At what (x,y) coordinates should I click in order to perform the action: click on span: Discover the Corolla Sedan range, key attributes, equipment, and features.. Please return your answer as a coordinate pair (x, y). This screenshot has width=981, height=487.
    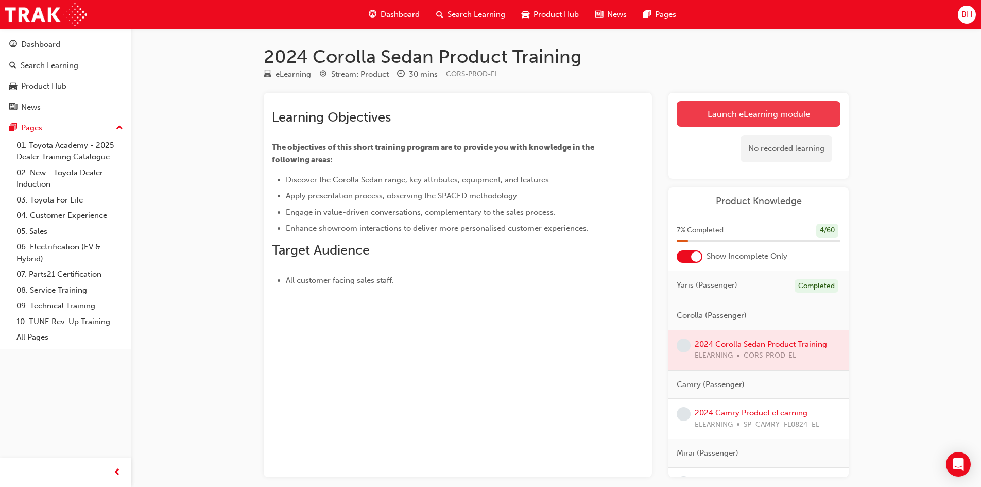
    Looking at the image, I should click on (418, 180).